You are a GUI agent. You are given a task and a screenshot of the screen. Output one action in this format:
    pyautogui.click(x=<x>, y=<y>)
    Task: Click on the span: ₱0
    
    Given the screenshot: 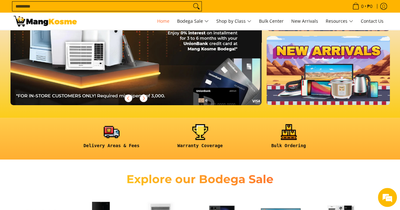 What is the action you would take?
    pyautogui.click(x=370, y=6)
    